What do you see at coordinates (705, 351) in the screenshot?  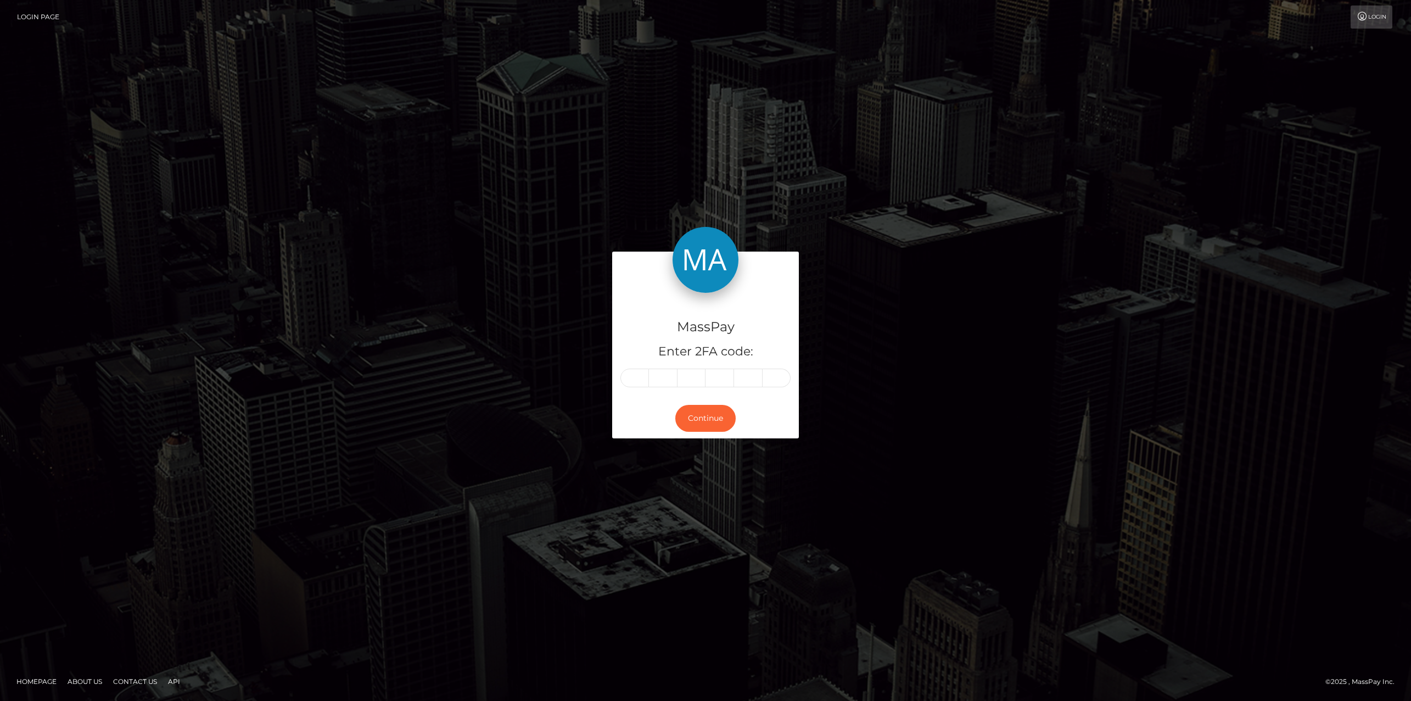 I see `h5: Enter 2FA code:` at bounding box center [705, 351].